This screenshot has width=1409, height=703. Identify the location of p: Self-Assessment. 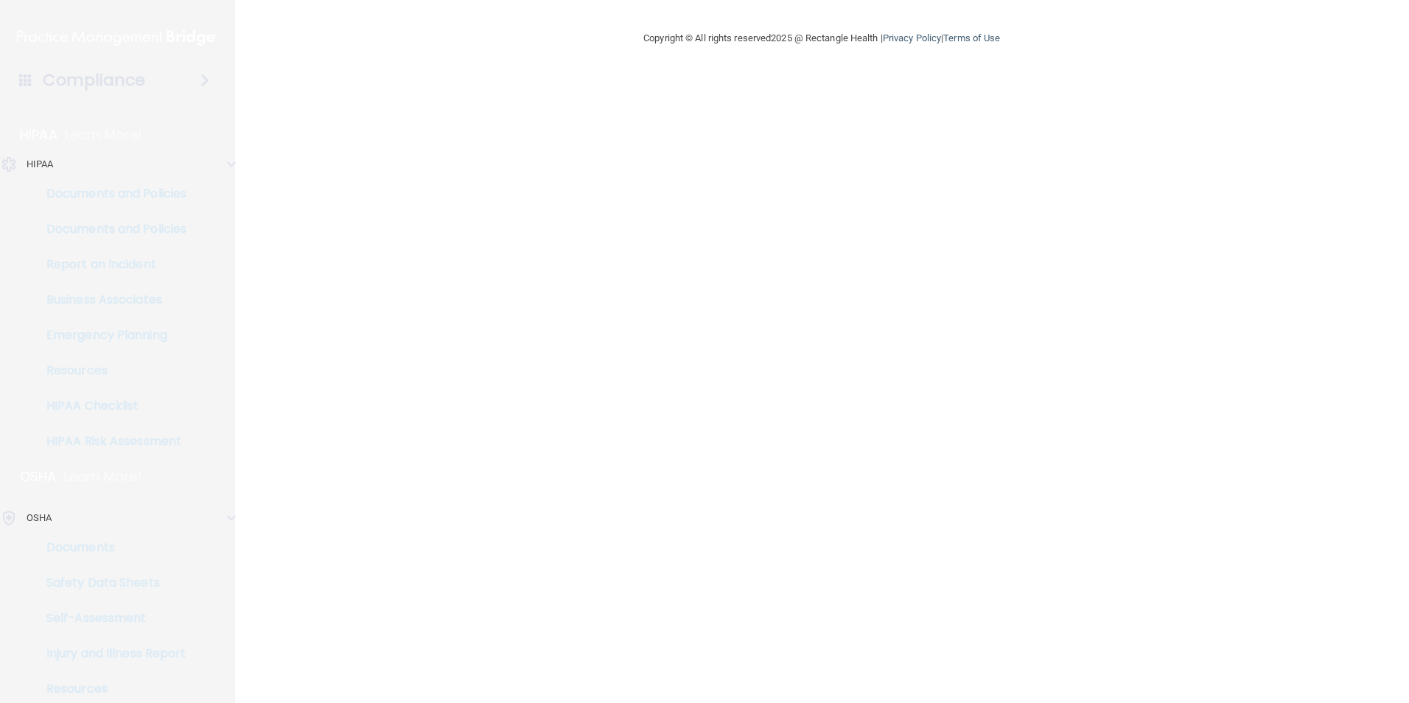
(110, 618).